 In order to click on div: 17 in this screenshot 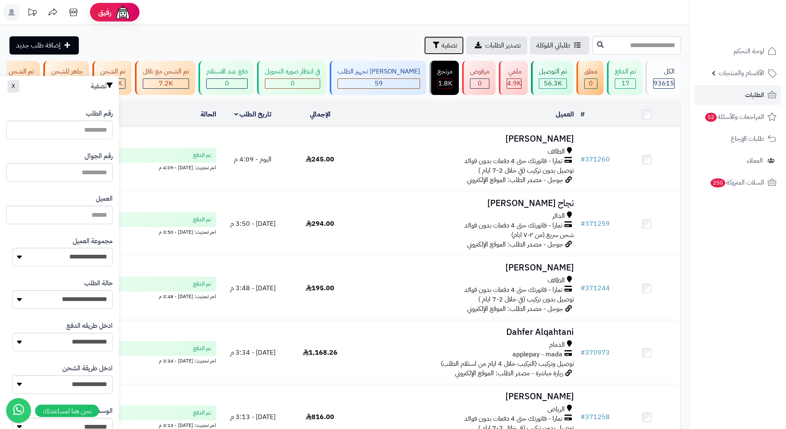, I will do `click(625, 83)`.